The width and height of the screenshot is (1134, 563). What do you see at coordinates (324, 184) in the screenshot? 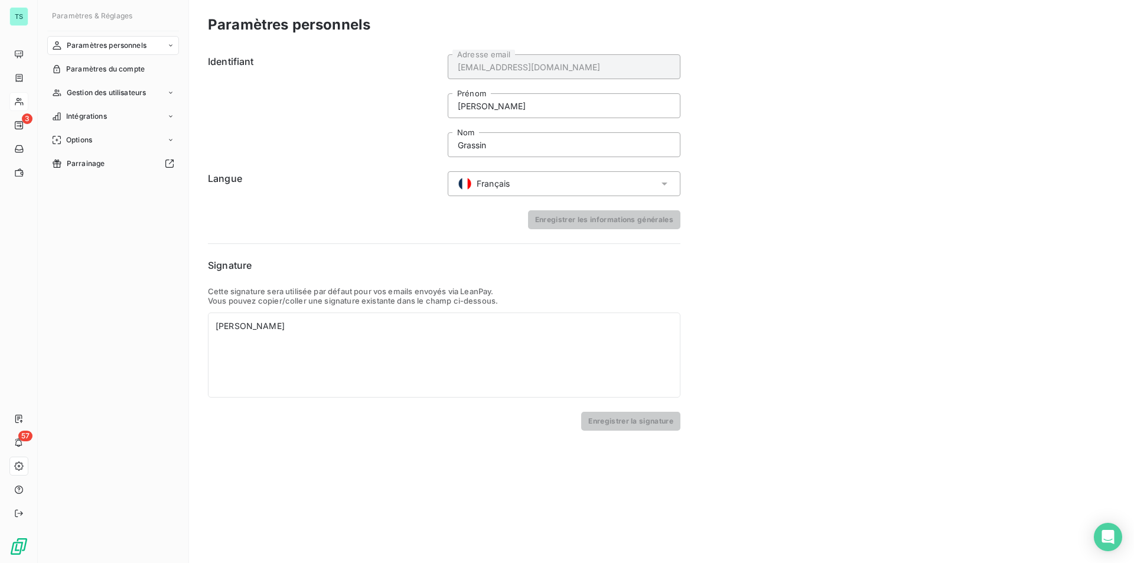
I see `h6: Langue` at bounding box center [324, 184].